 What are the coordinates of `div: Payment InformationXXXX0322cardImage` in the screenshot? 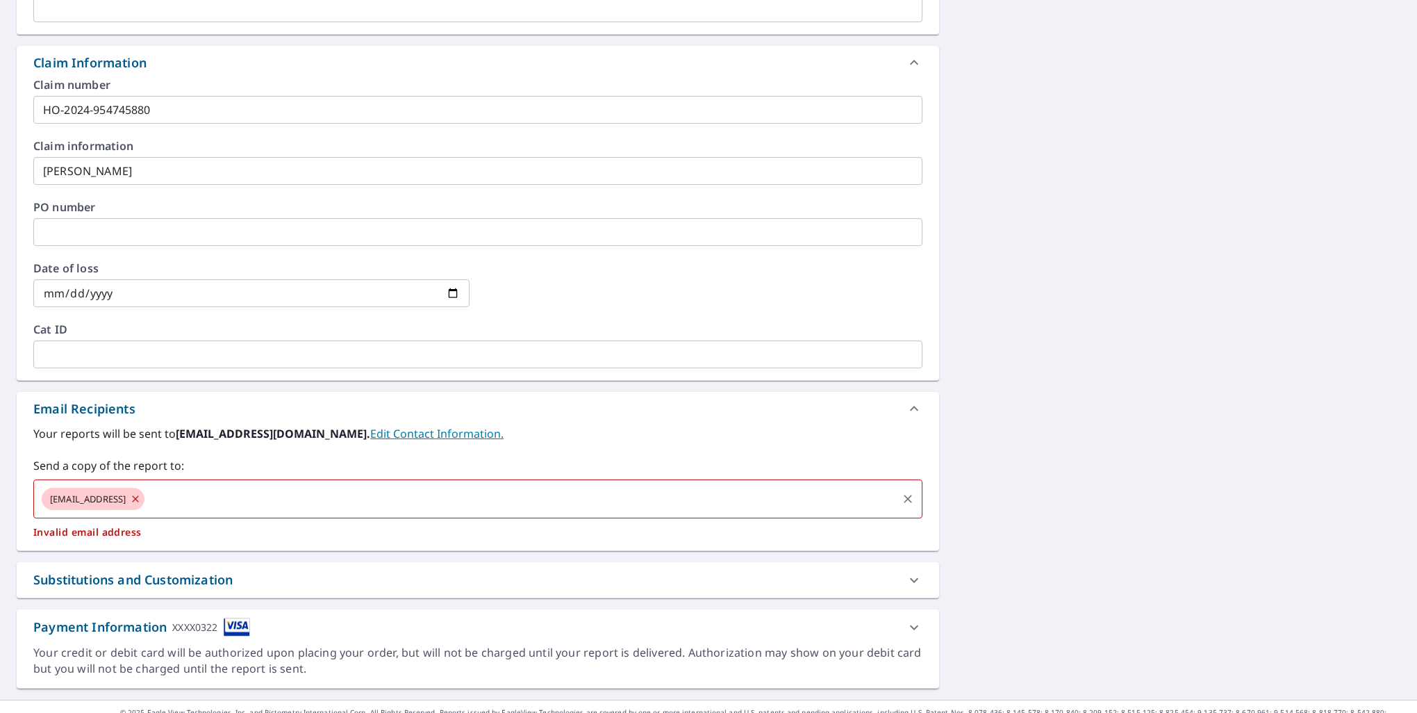 It's located at (478, 627).